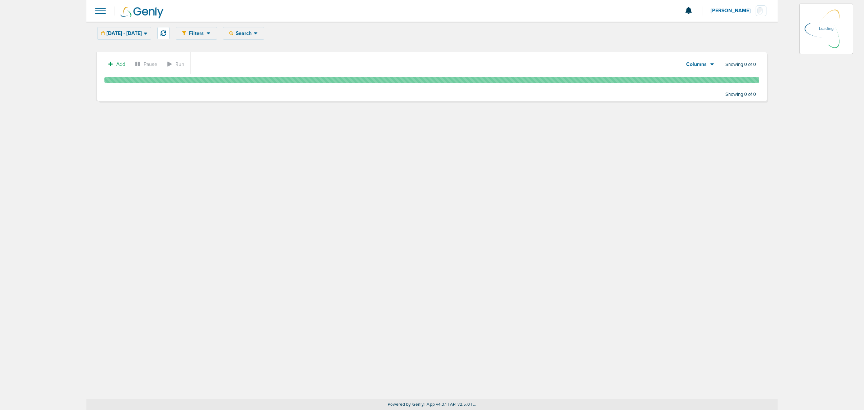  What do you see at coordinates (121, 64) in the screenshot?
I see `span: Add` at bounding box center [121, 64].